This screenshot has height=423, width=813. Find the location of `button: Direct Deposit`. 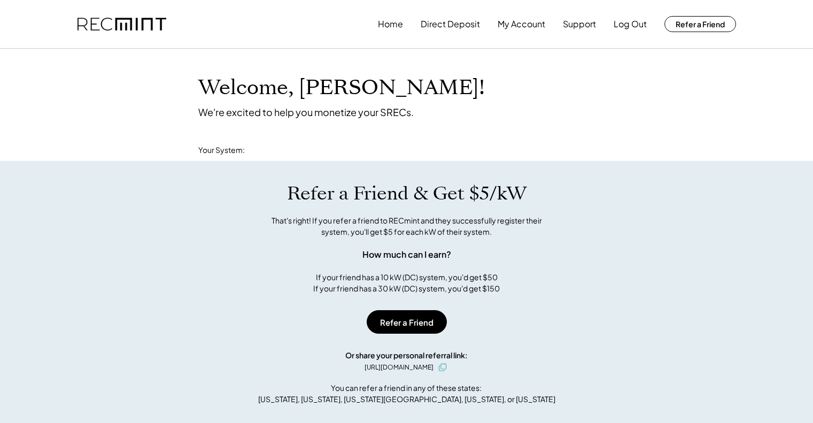

button: Direct Deposit is located at coordinates (450, 24).